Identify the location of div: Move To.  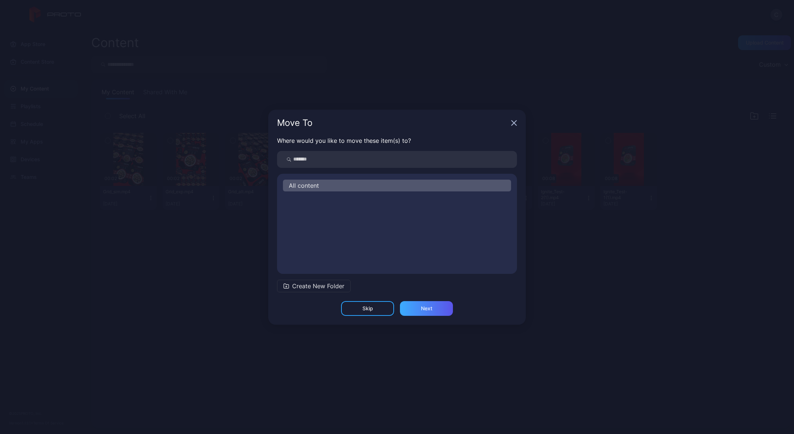
(393, 123).